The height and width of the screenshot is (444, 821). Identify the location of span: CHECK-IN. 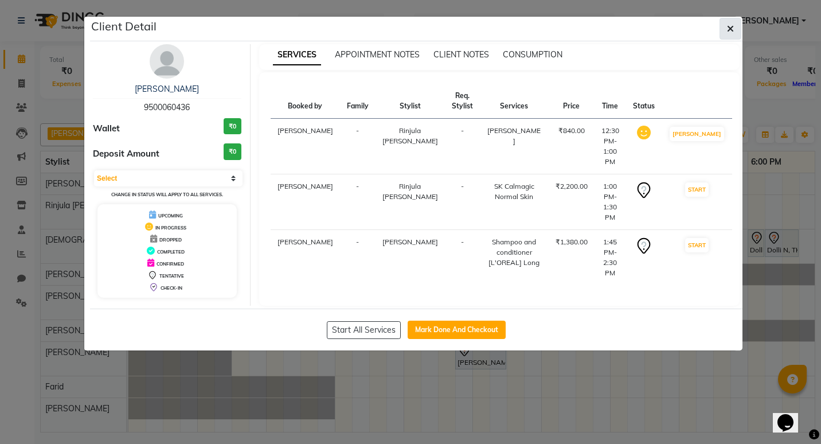
(171, 288).